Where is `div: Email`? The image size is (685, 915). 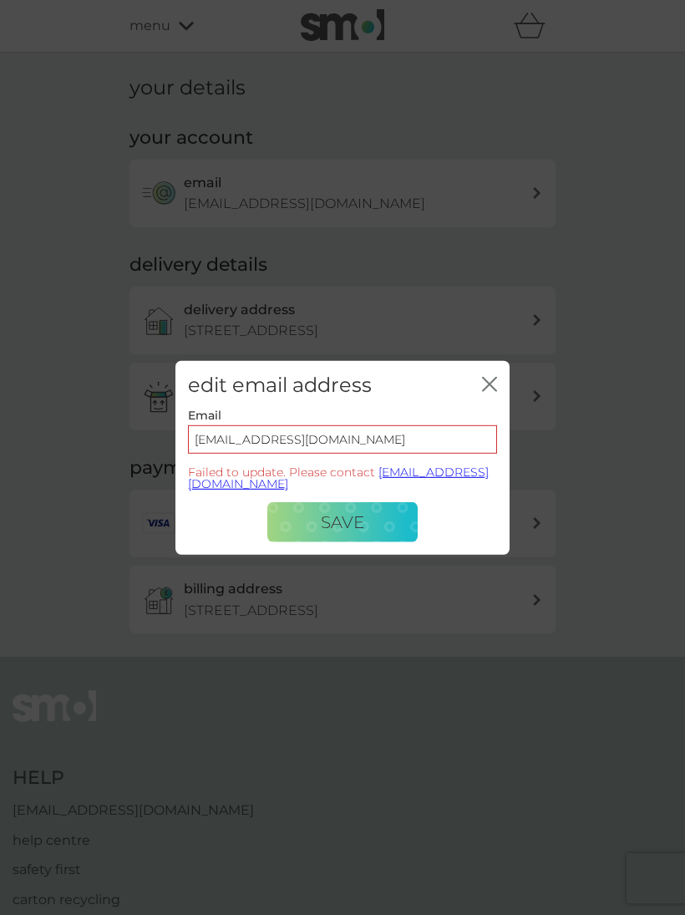 div: Email is located at coordinates (343, 415).